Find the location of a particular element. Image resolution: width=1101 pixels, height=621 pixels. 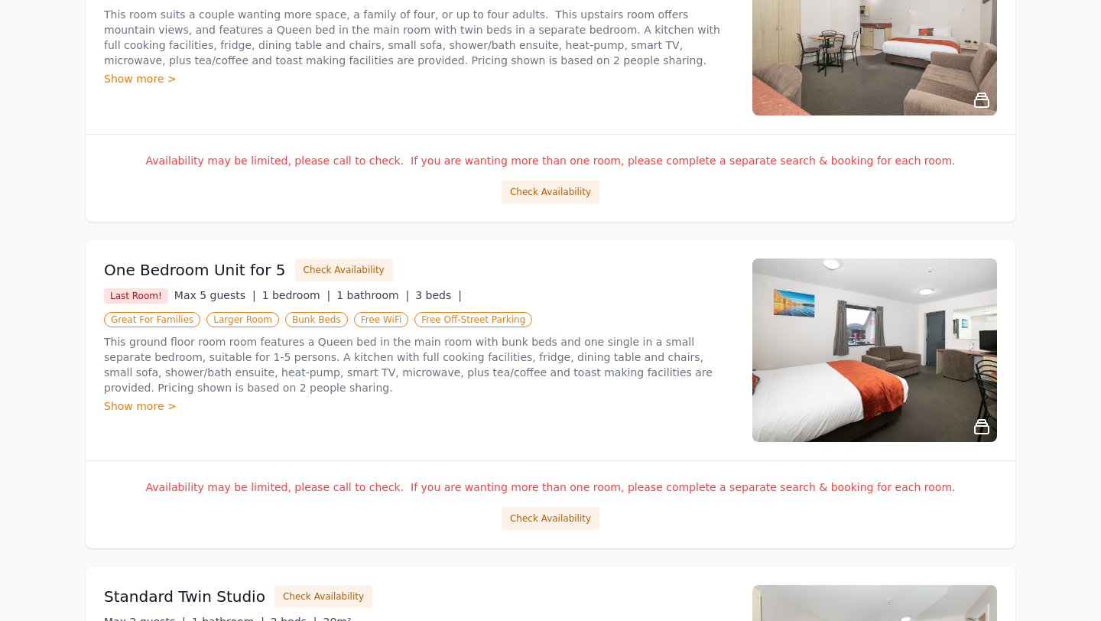

span: Great For Families is located at coordinates (152, 319).